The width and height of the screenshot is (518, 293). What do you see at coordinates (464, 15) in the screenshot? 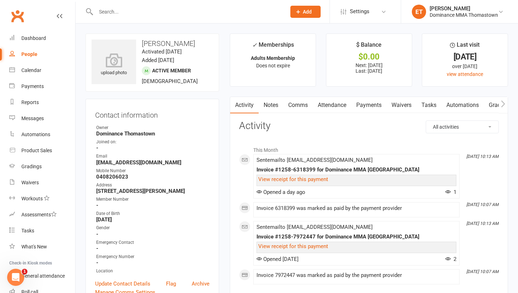
I see `div: Dominance MMA Thomastown` at bounding box center [464, 15].